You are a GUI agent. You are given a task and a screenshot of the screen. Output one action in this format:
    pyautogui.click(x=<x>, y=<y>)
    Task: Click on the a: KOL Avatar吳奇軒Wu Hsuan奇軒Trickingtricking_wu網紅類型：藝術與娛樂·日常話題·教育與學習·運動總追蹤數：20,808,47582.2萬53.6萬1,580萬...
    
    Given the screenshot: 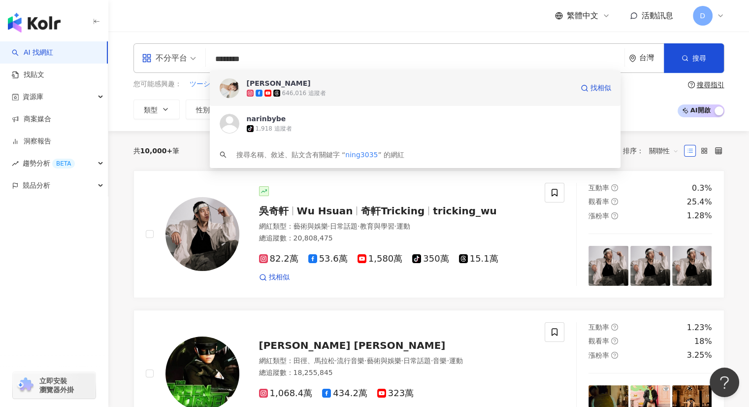 What is the action you would take?
    pyautogui.click(x=429, y=234)
    